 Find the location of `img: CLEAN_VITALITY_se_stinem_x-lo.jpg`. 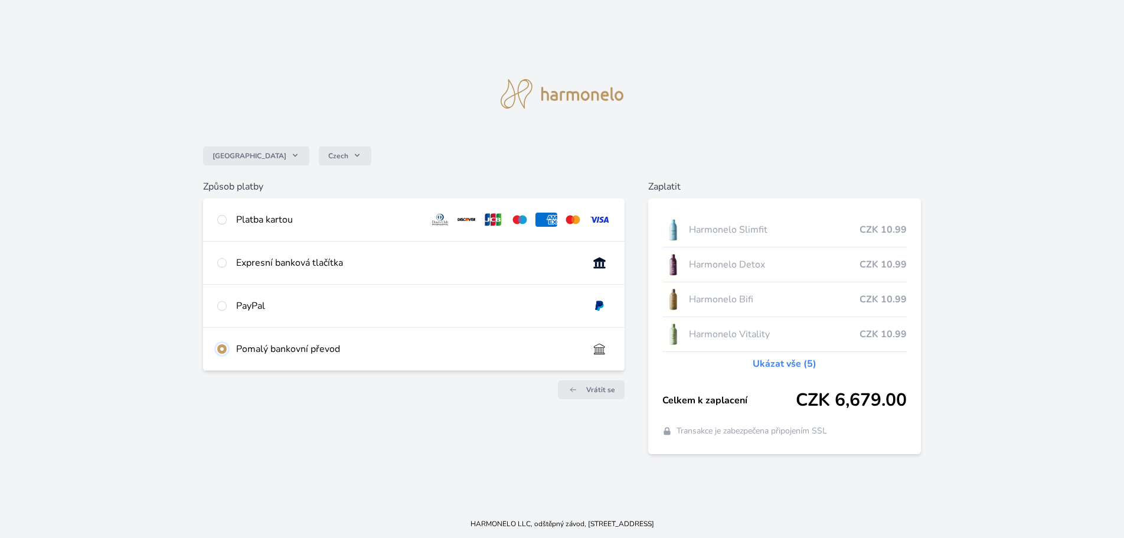

img: CLEAN_VITALITY_se_stinem_x-lo.jpg is located at coordinates (674, 334).